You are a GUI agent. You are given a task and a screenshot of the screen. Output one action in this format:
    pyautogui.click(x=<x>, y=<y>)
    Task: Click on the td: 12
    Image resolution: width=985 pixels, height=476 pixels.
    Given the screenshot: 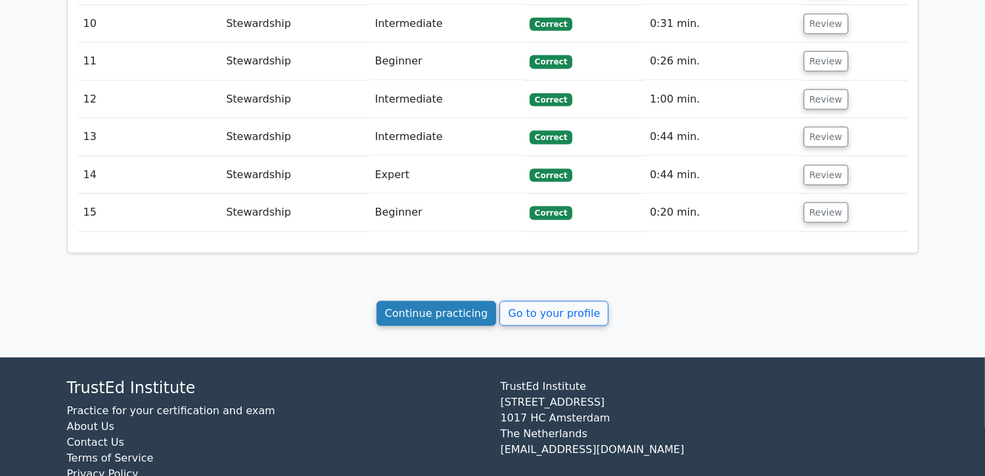 What is the action you would take?
    pyautogui.click(x=150, y=99)
    